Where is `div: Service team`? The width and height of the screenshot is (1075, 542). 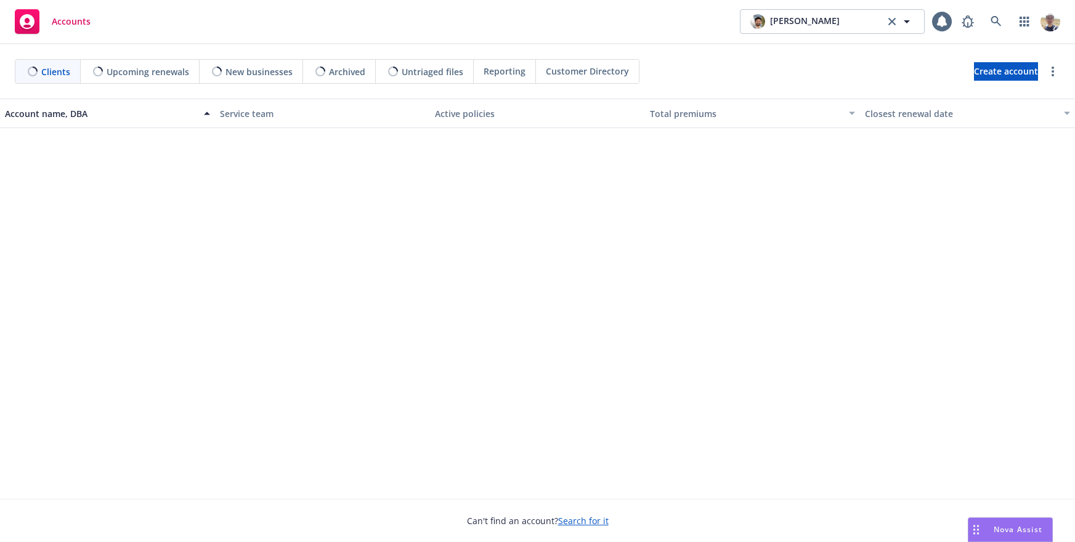
div: Service team is located at coordinates (322, 113).